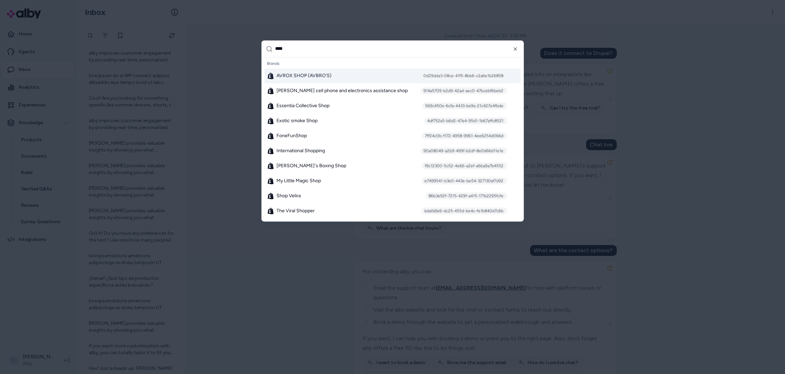 Image resolution: width=785 pixels, height=374 pixels. What do you see at coordinates (464, 106) in the screenshot?
I see `div: 569c450e-6cfa-4433-be9a-21c427e4fbde` at bounding box center [464, 106].